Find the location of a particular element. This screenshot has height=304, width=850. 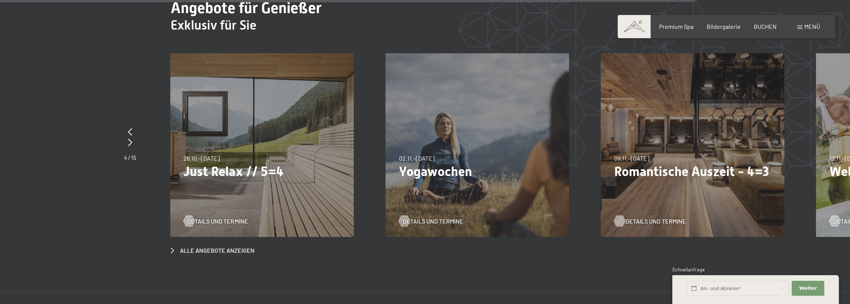

span: Menü is located at coordinates (812, 26).